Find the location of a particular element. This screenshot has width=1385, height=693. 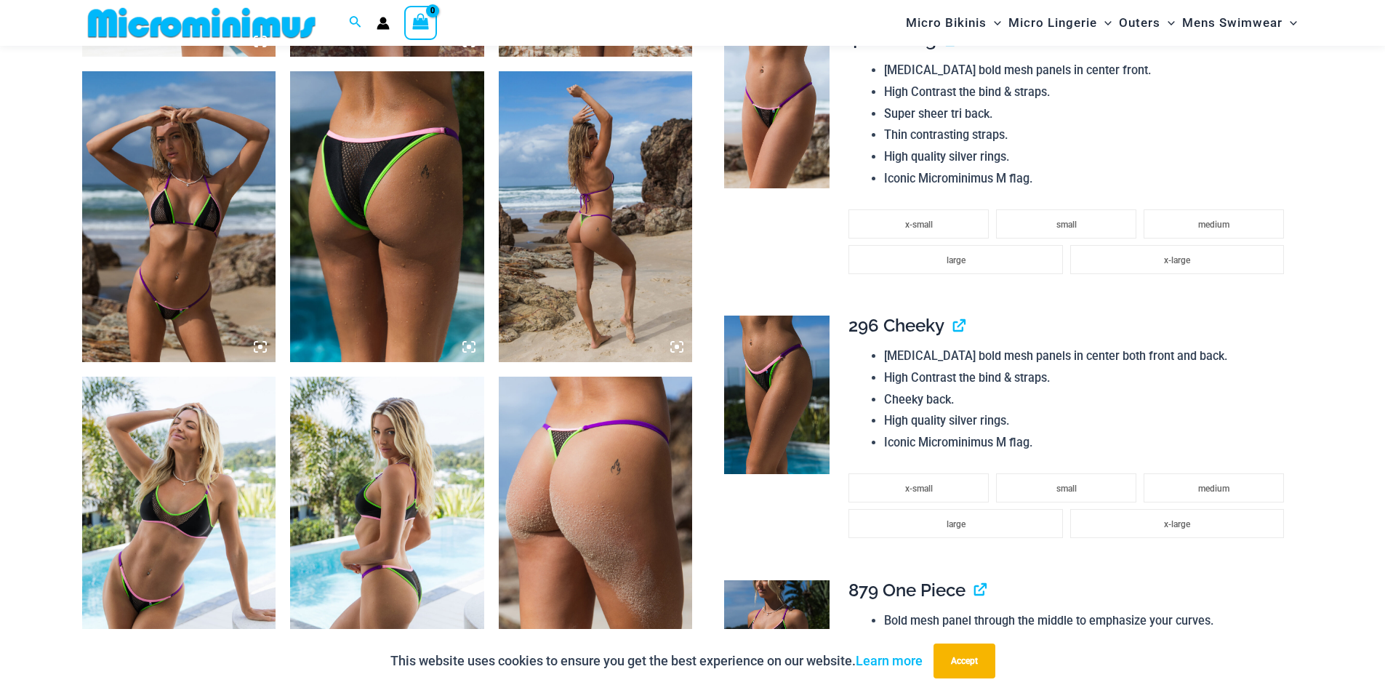

span: 879 One Piece is located at coordinates (907, 590).